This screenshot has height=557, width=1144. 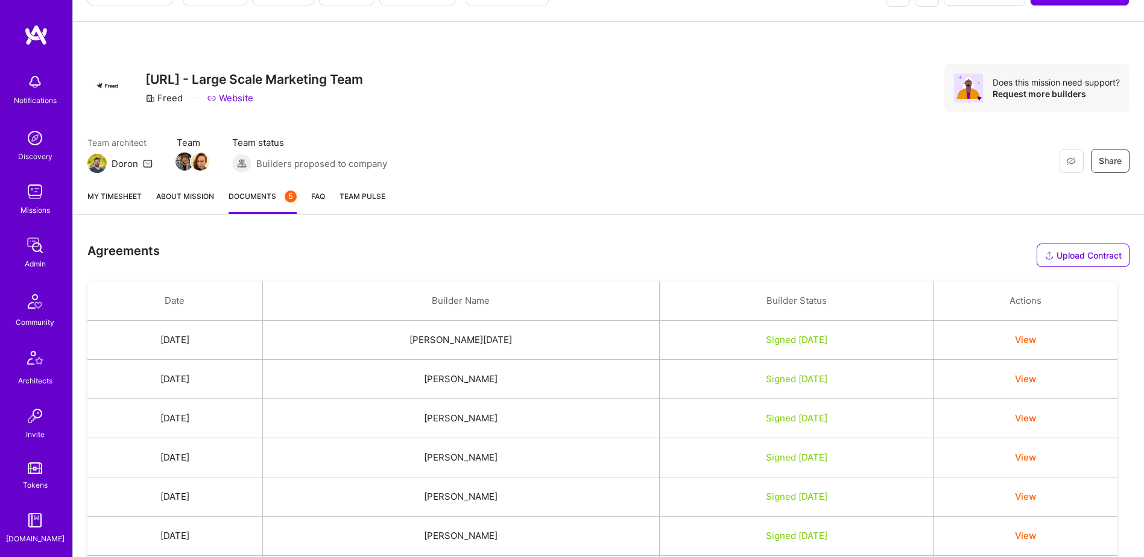 What do you see at coordinates (35, 264) in the screenshot?
I see `div: Admin` at bounding box center [35, 264].